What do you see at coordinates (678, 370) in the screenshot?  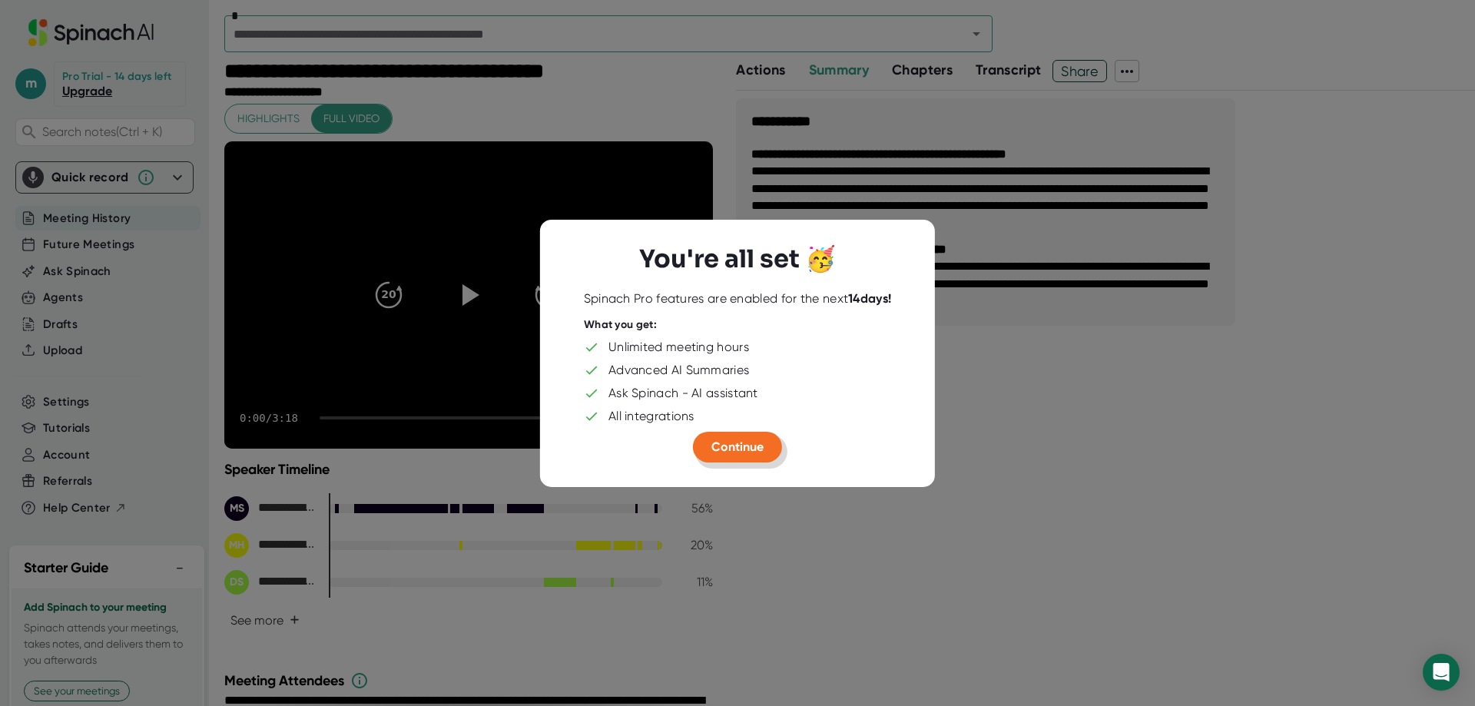 I see `div: Advanced AI Summaries` at bounding box center [678, 370].